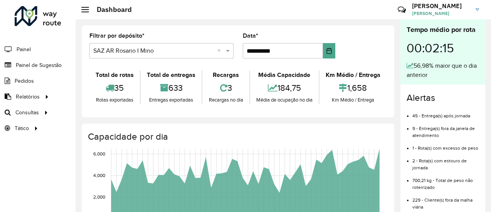  What do you see at coordinates (446, 181) in the screenshot?
I see `li: 700,21 kg - Total de peso não roteirizado` at bounding box center [446, 181].